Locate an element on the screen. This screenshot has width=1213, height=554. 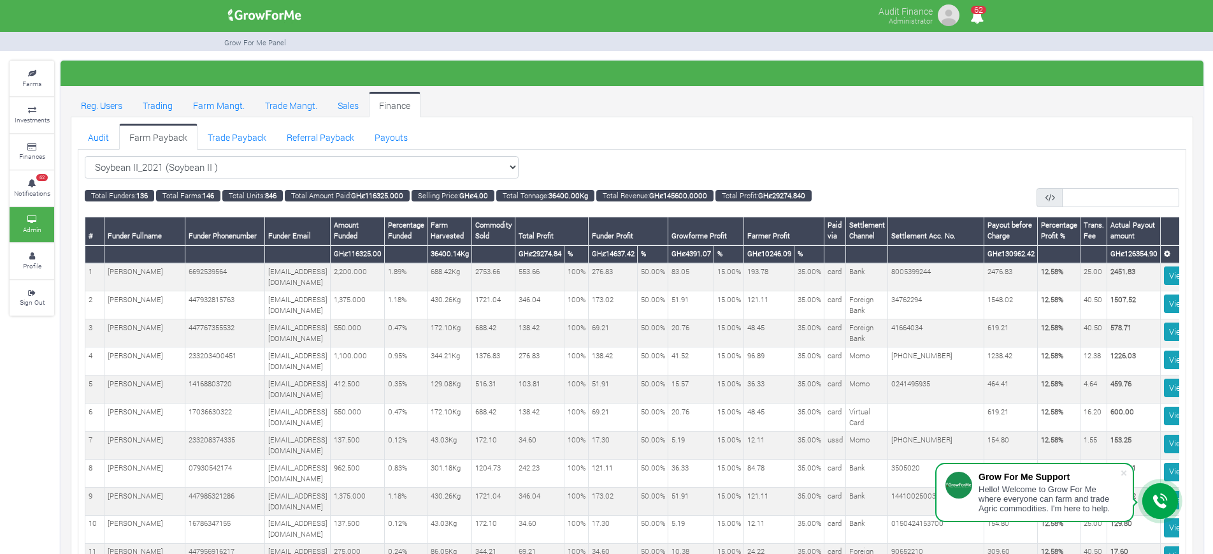
a: Admin is located at coordinates (32, 224).